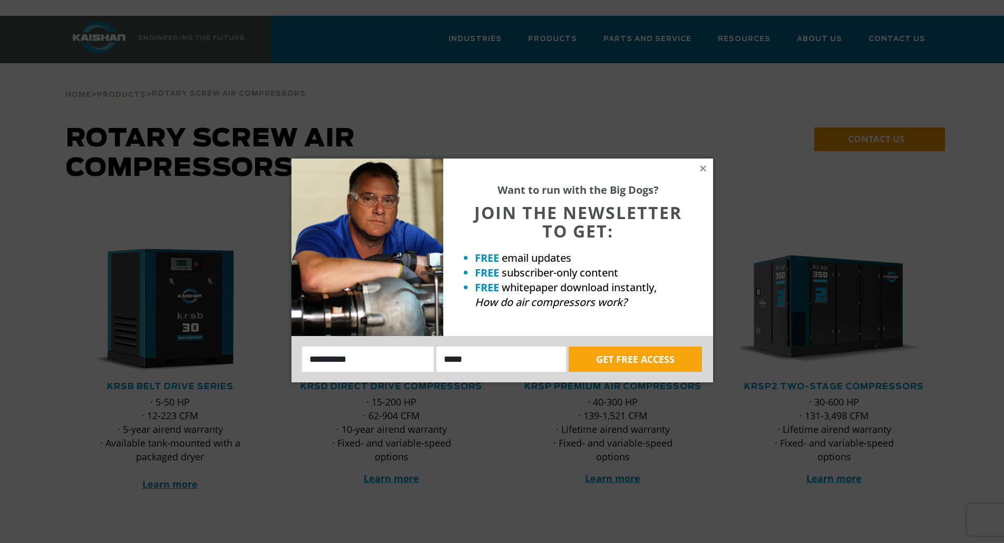 This screenshot has height=543, width=1004. Describe the element at coordinates (551, 302) in the screenshot. I see `em: How do air compressors work?` at that location.